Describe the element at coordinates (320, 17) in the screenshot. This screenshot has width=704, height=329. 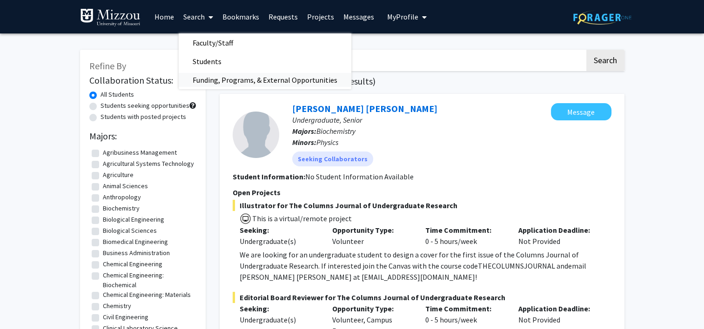
I see `a: Projects` at that location.